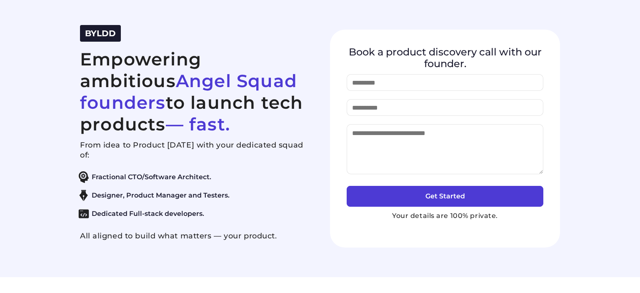  Describe the element at coordinates (191, 177) in the screenshot. I see `li: Fractional CTO/Software Architect.` at that location.